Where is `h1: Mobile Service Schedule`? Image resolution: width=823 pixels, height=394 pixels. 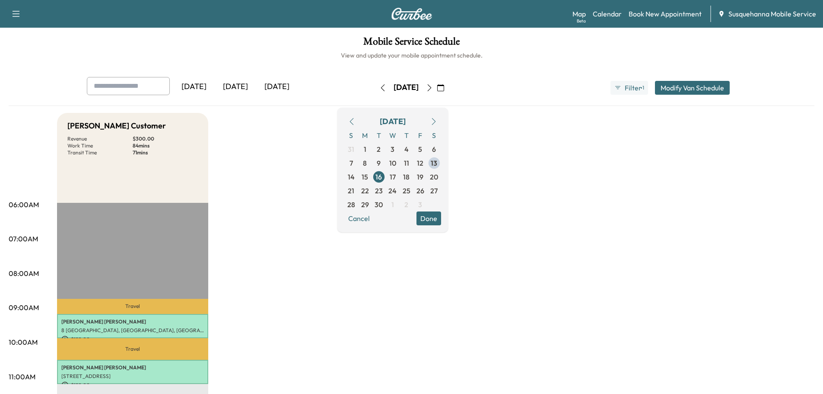
h1: Mobile Service Schedule is located at coordinates (411, 44).